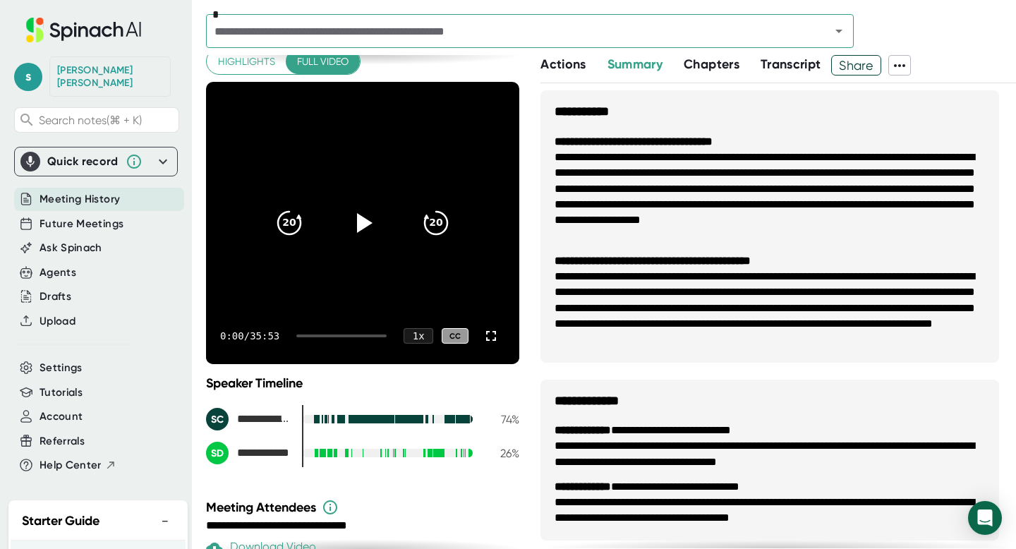 The height and width of the screenshot is (549, 1016). I want to click on button: Open, so click(839, 31).